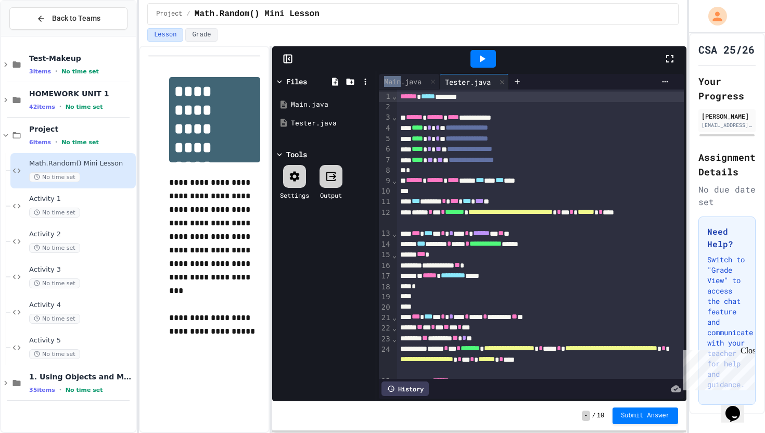  Describe the element at coordinates (81, 199) in the screenshot. I see `span: Activity 1` at that location.